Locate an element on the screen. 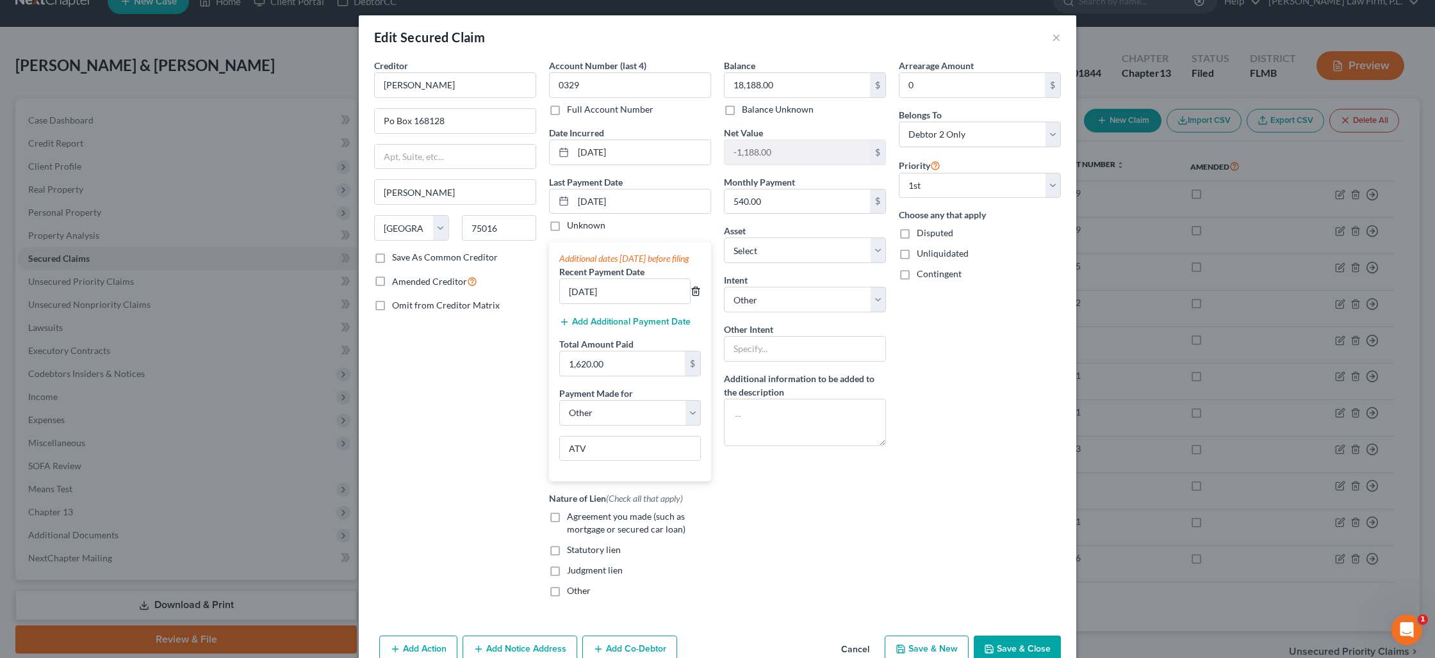  span: Creditor is located at coordinates (391, 65).